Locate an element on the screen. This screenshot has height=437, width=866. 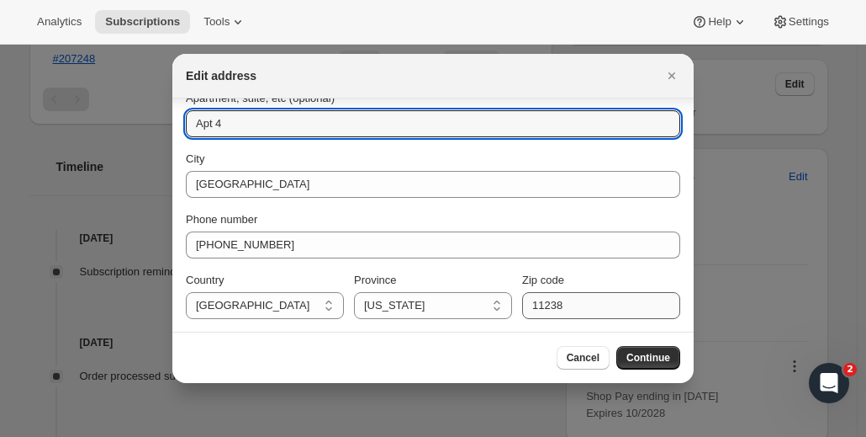
button: Close is located at coordinates (672, 76).